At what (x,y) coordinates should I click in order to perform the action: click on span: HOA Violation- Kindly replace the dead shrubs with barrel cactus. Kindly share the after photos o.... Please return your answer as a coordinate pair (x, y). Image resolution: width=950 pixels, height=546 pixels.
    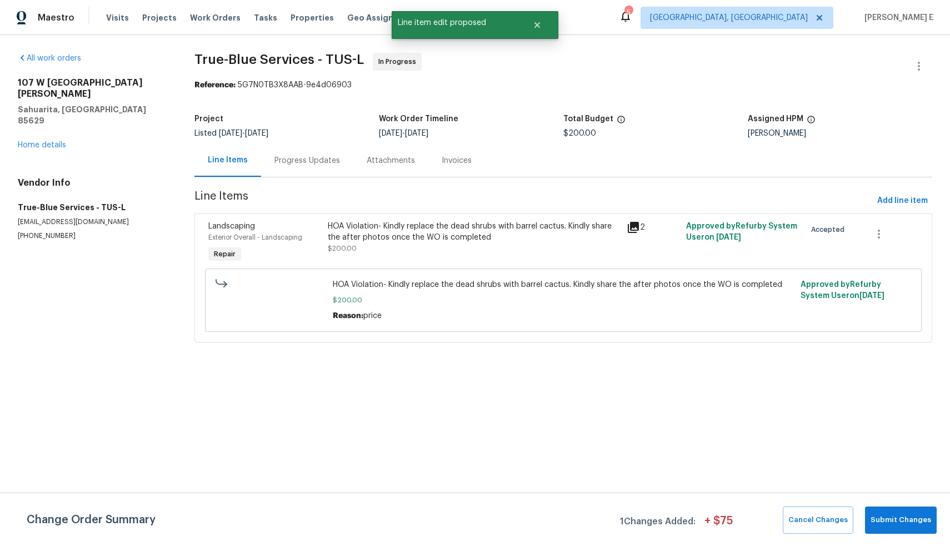
    Looking at the image, I should click on (563, 284).